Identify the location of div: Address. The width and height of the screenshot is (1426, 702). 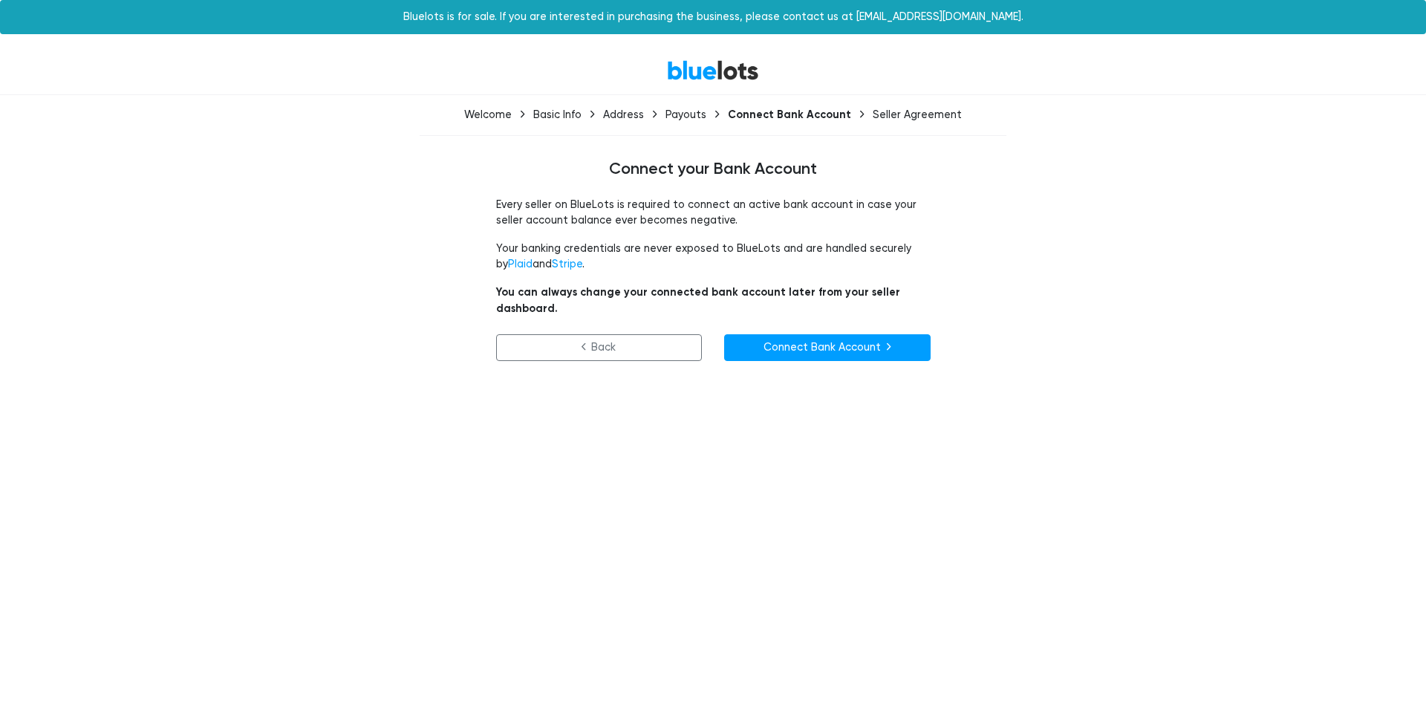
(623, 114).